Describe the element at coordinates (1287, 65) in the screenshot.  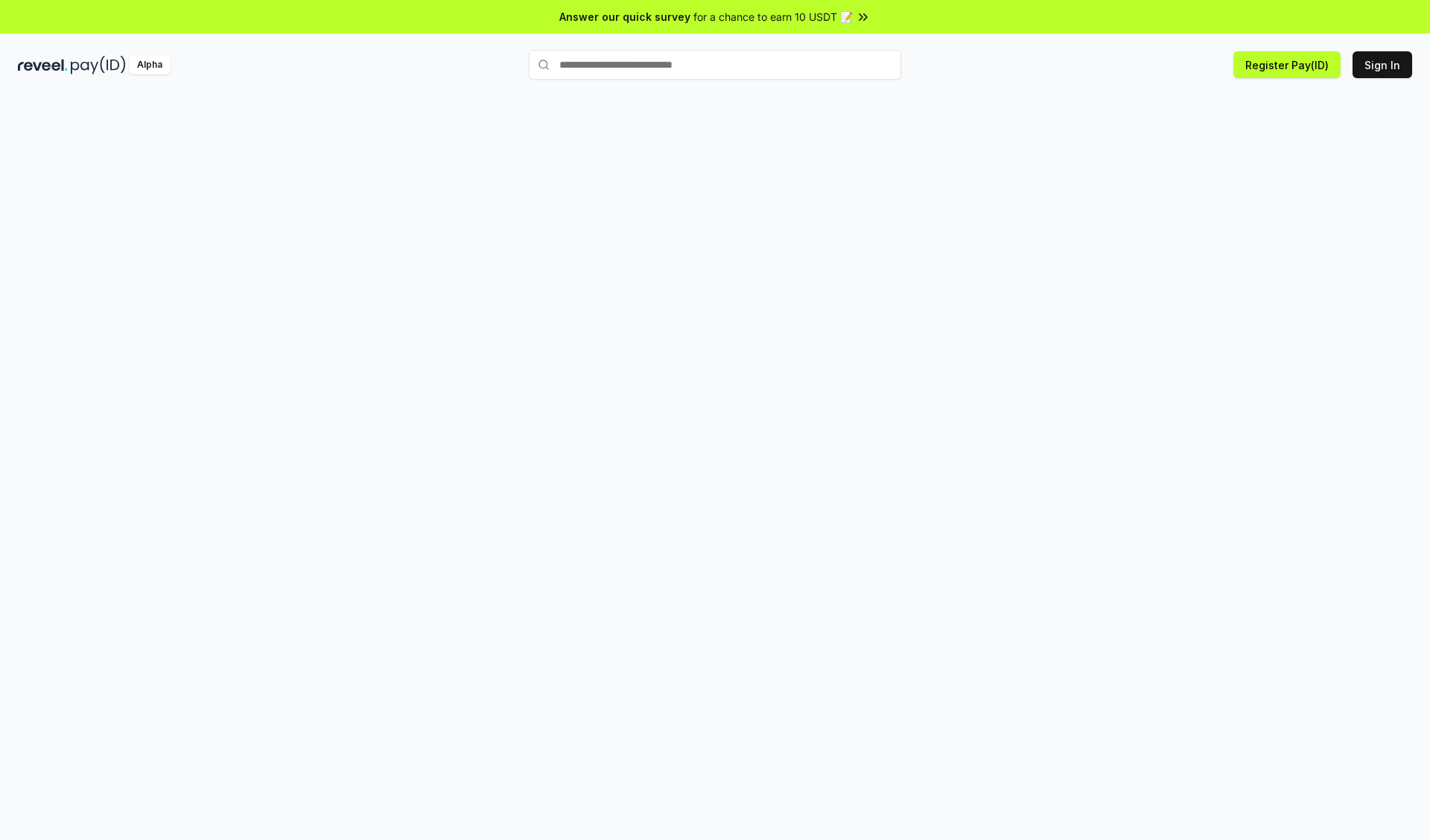
I see `button: Register Pay(ID)` at that location.